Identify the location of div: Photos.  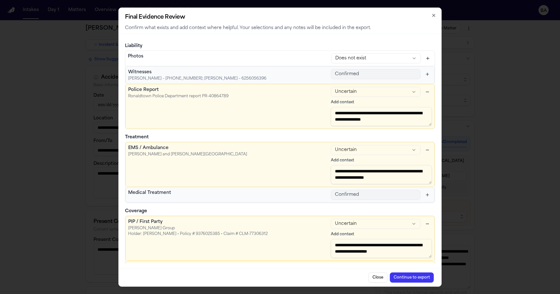
(136, 56).